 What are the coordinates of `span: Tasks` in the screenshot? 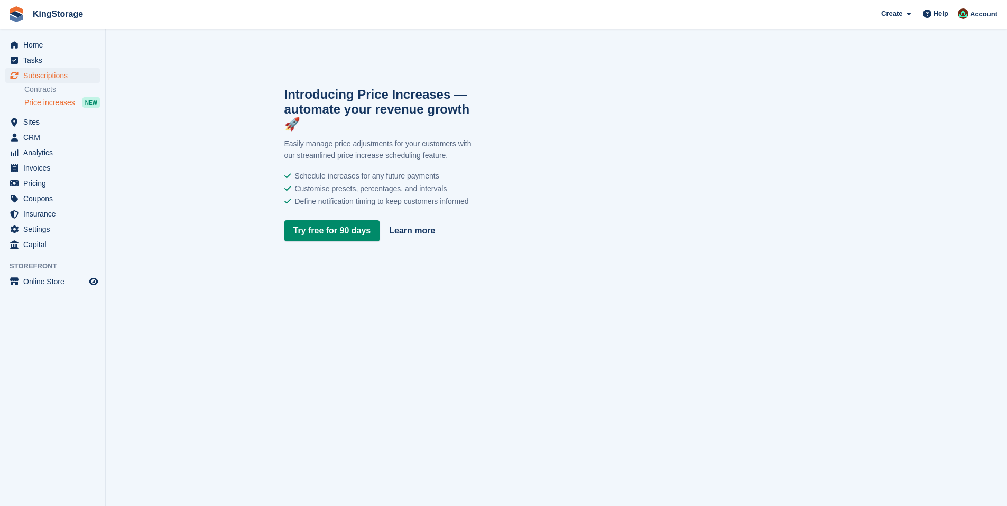 It's located at (55, 60).